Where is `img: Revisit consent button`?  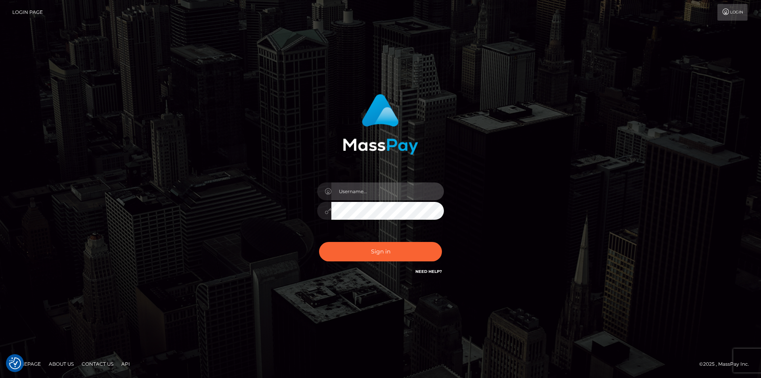 img: Revisit consent button is located at coordinates (15, 363).